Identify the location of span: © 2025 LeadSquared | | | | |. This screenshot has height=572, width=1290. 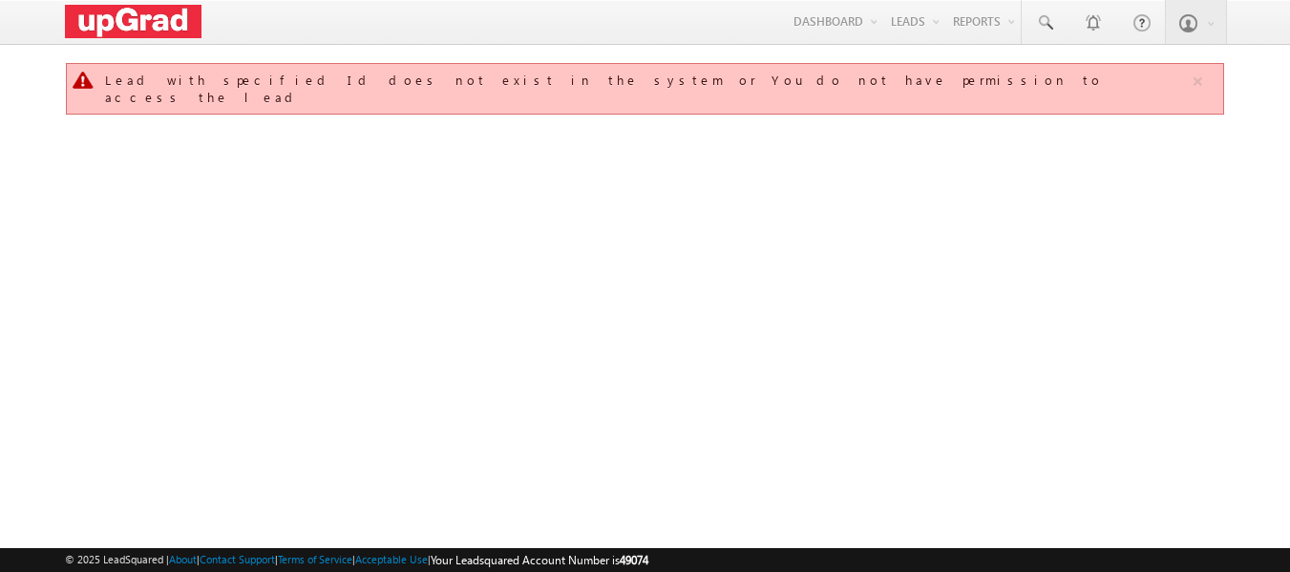
(356, 560).